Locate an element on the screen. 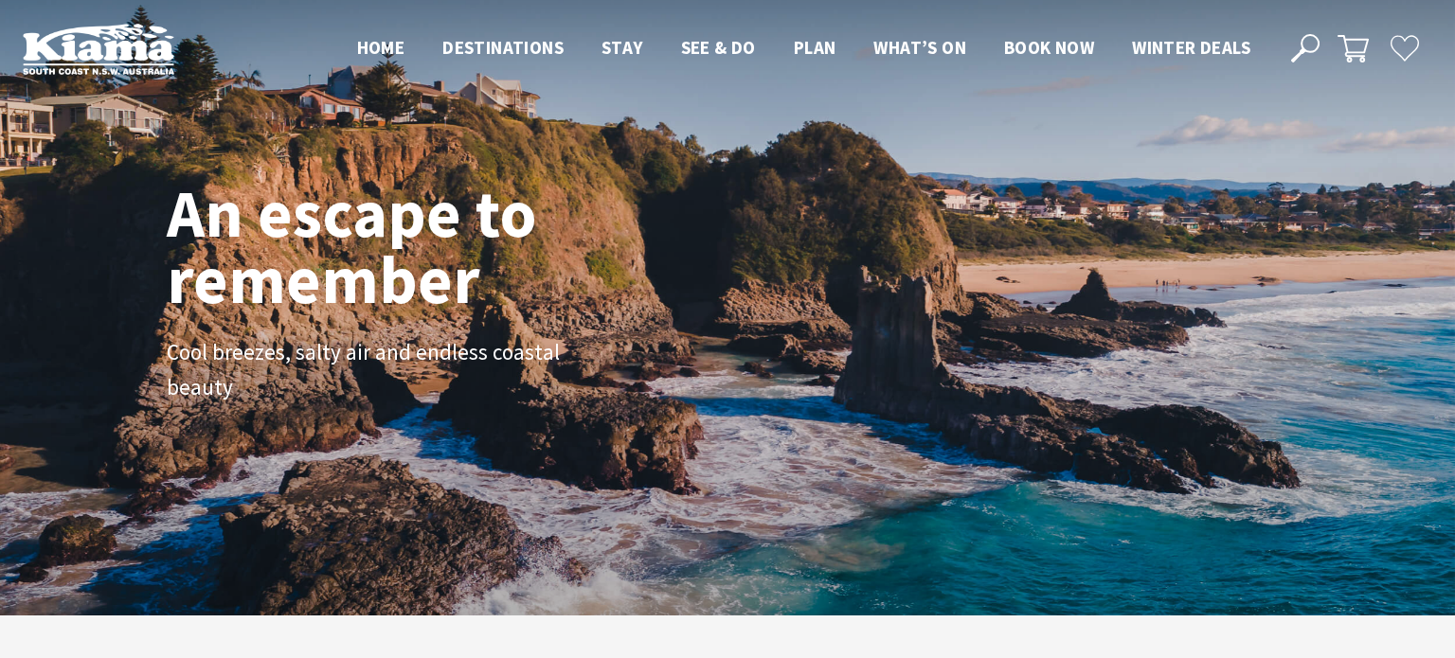  span: Home is located at coordinates (381, 47).